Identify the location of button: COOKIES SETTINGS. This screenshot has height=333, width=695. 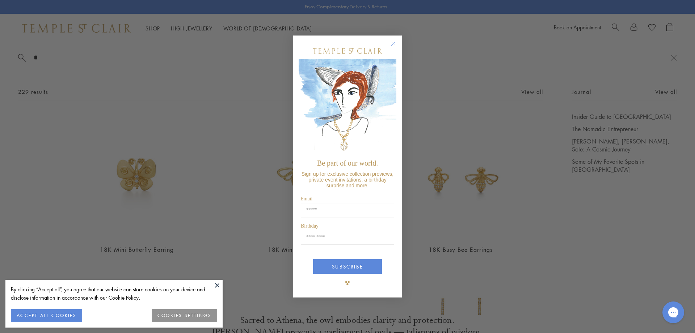
(184, 315).